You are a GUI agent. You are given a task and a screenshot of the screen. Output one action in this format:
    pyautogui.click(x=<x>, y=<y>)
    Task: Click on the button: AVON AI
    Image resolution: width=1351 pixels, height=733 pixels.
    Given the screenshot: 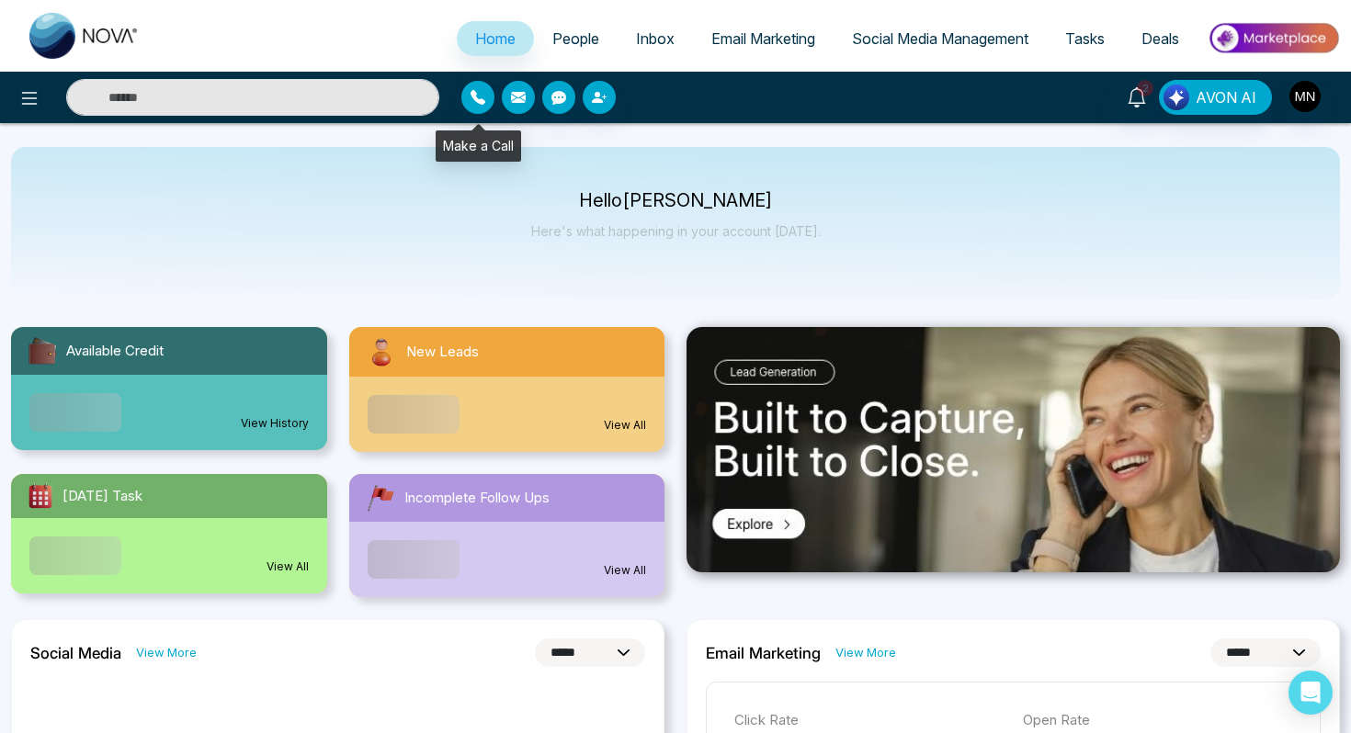 What is the action you would take?
    pyautogui.click(x=1215, y=97)
    